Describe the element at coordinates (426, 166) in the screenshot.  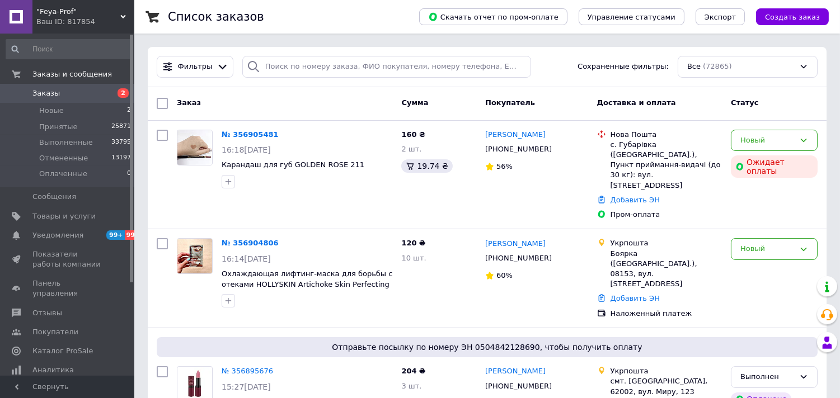
I see `div: 19.74 ₴` at that location.